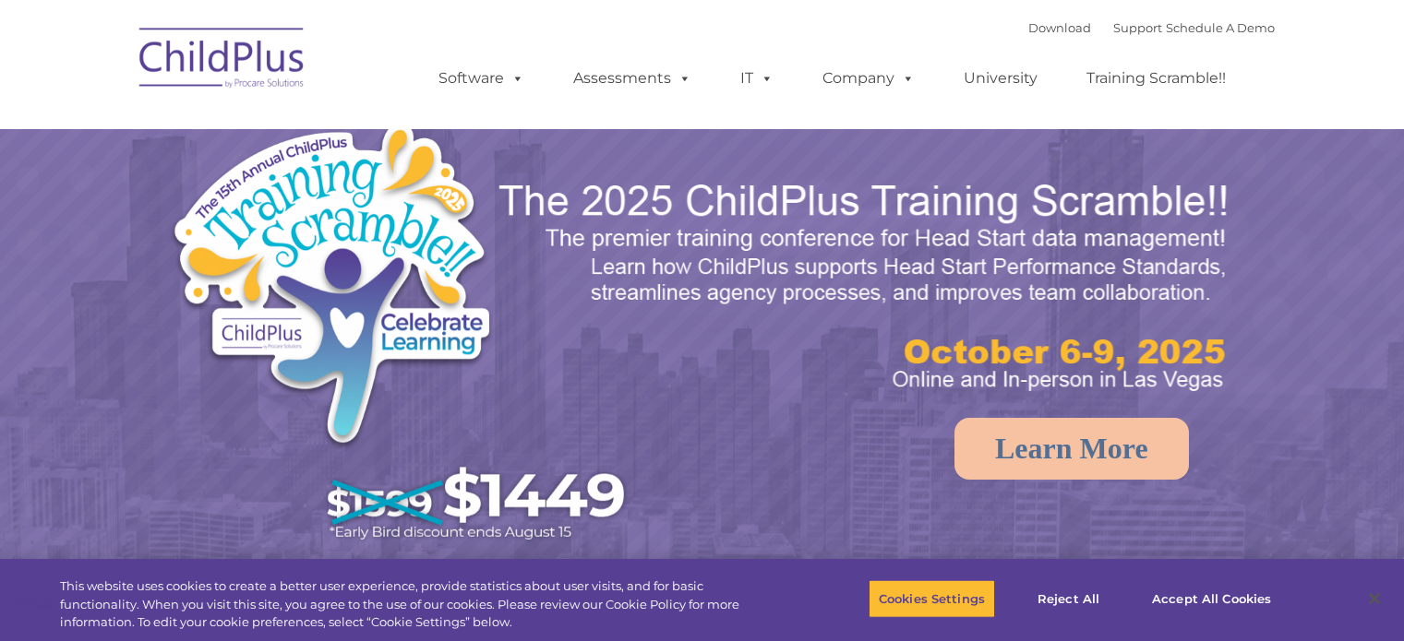 The width and height of the screenshot is (1404, 641). I want to click on button: Reject All, so click(1068, 599).